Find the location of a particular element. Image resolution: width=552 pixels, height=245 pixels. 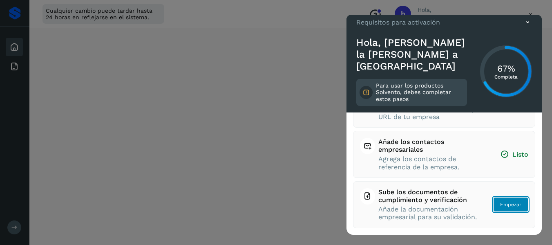

button: Empezar is located at coordinates (511, 204).